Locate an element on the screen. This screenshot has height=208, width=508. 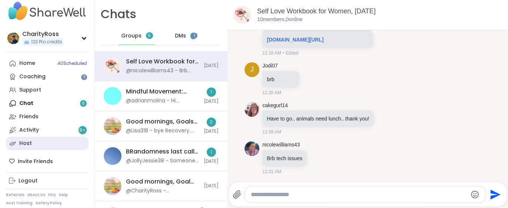
span: Edited is located at coordinates (292, 53).